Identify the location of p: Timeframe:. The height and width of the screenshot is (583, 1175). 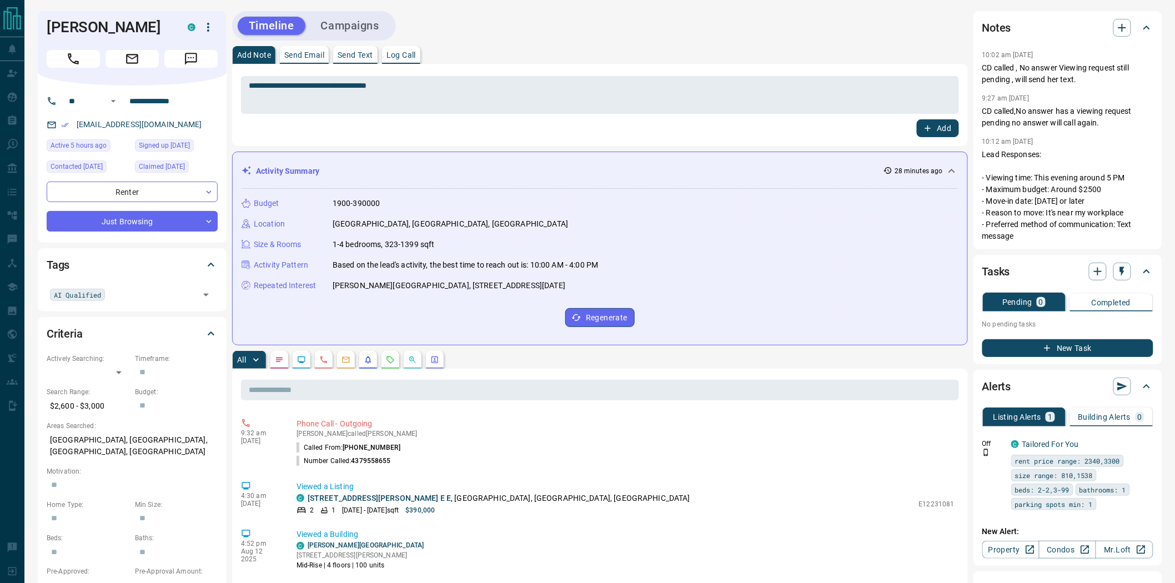
(176, 359).